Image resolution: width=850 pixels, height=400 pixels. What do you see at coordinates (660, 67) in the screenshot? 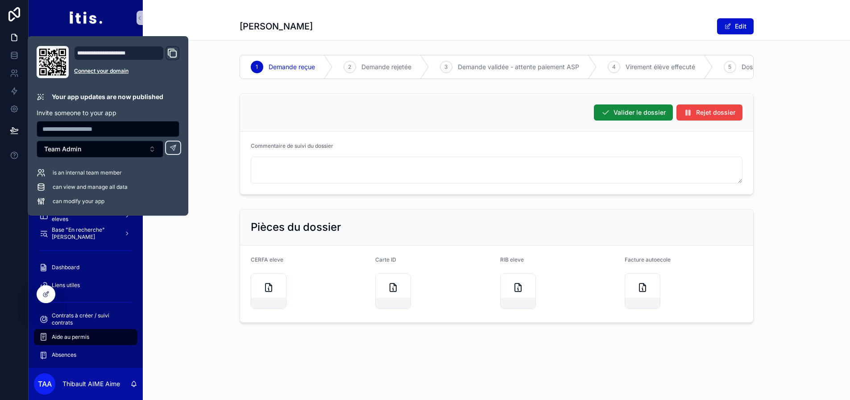
I see `span: Virement élève effecuté` at bounding box center [660, 67].